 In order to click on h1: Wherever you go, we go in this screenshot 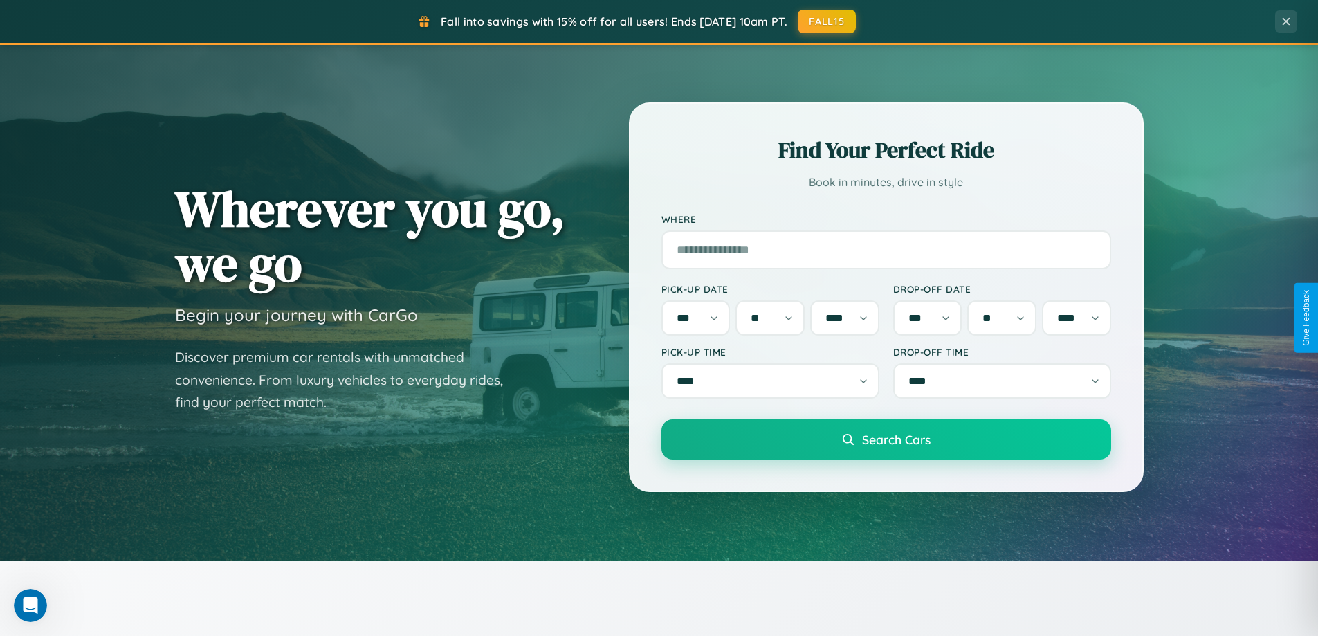, I will do `click(370, 236)`.